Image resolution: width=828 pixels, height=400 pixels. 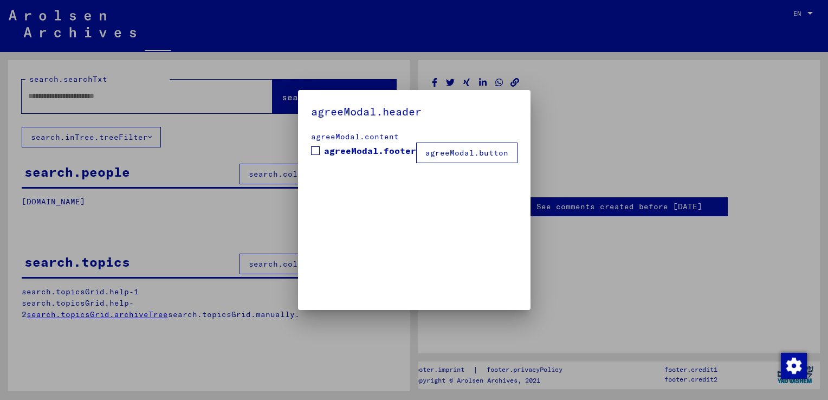 I want to click on div: Change consent, so click(x=794, y=365).